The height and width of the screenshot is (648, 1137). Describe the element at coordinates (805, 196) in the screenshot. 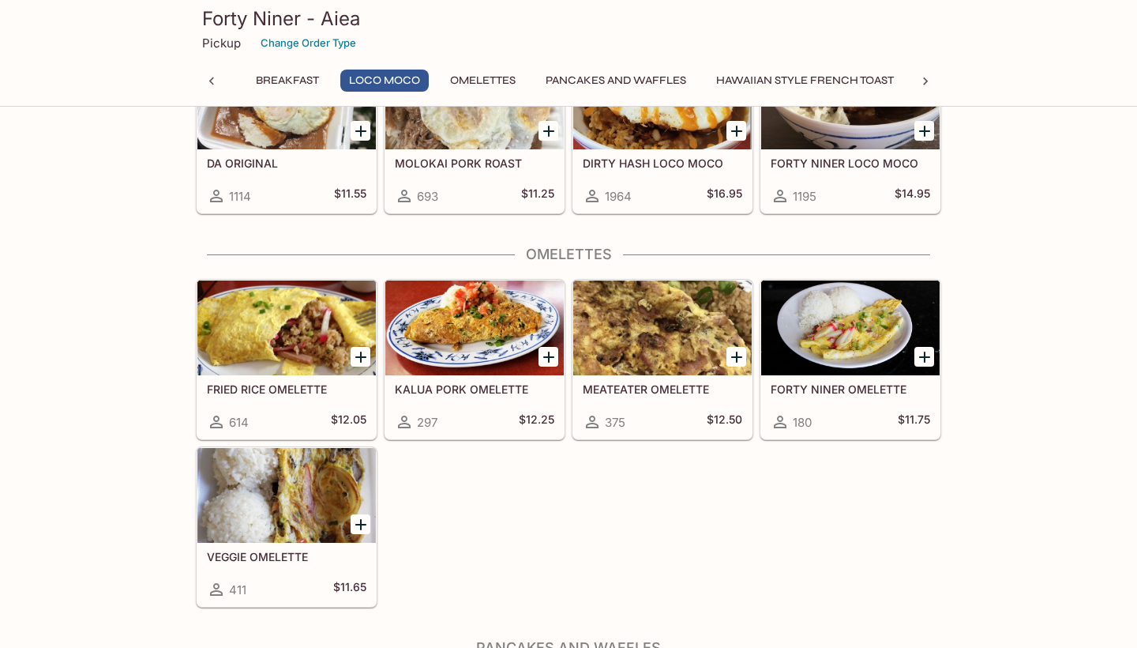

I see `span: 1195` at that location.